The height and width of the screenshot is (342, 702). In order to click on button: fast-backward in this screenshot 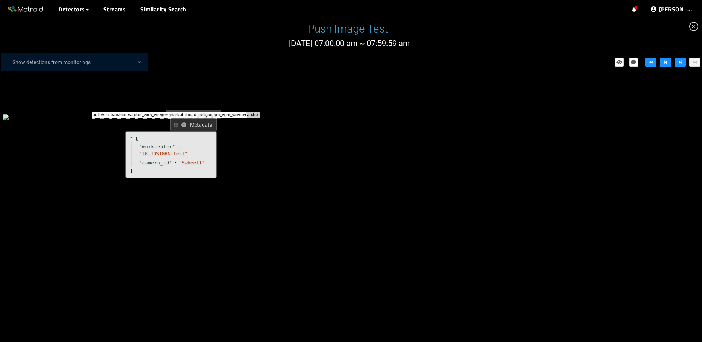, I will do `click(651, 62)`.